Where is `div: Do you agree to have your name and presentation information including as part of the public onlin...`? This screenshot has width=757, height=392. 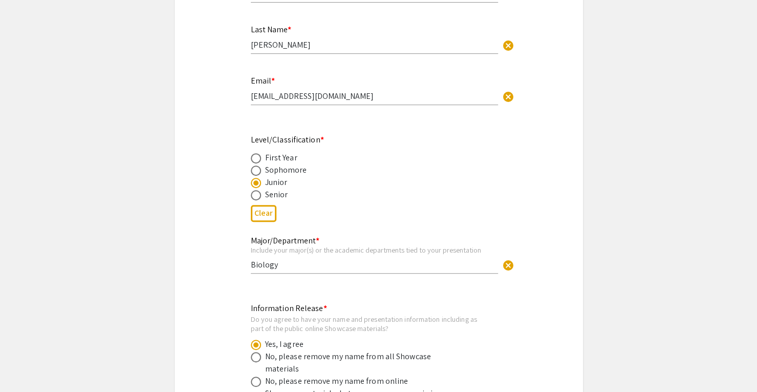 div: Do you agree to have your name and presentation information including as part of the public onlin... is located at coordinates (371, 323).